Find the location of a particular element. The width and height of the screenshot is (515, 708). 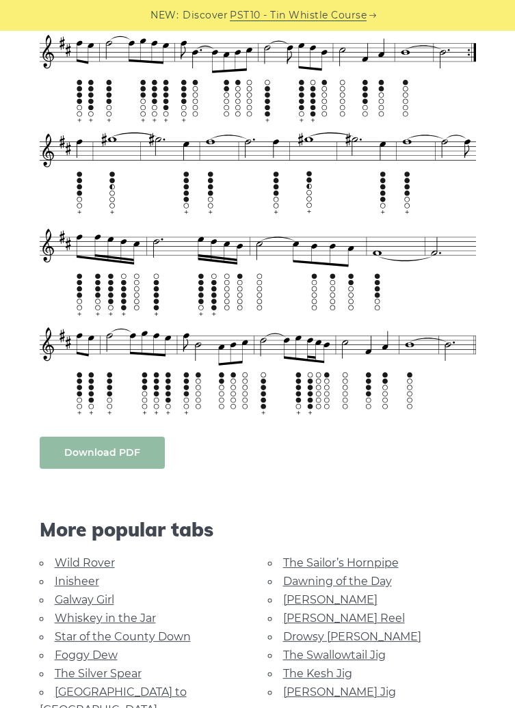

a: The Silver Spear is located at coordinates (98, 674).